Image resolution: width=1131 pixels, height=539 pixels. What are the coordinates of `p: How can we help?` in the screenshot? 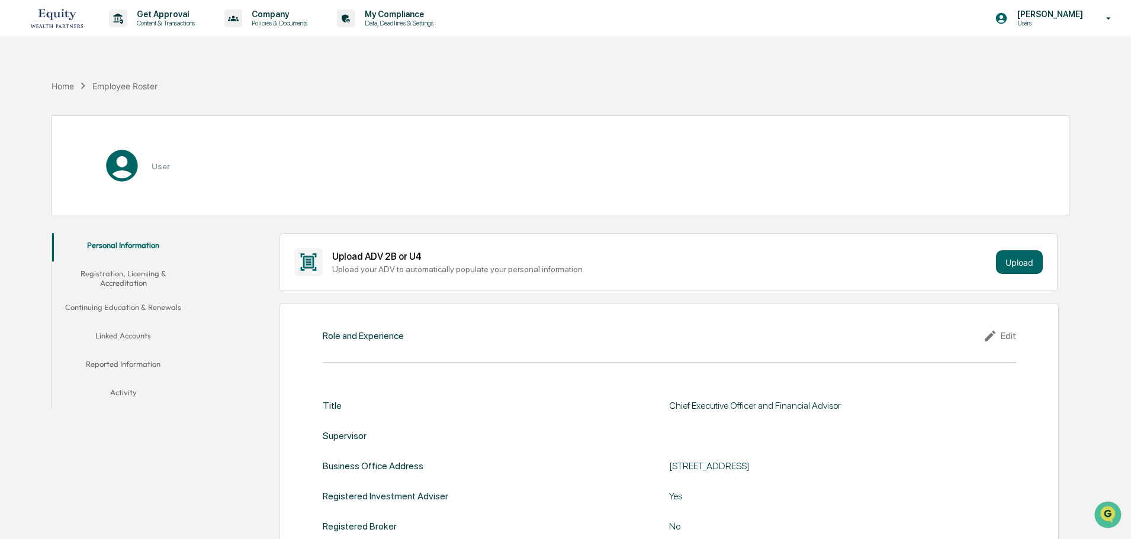 It's located at (114, 34).